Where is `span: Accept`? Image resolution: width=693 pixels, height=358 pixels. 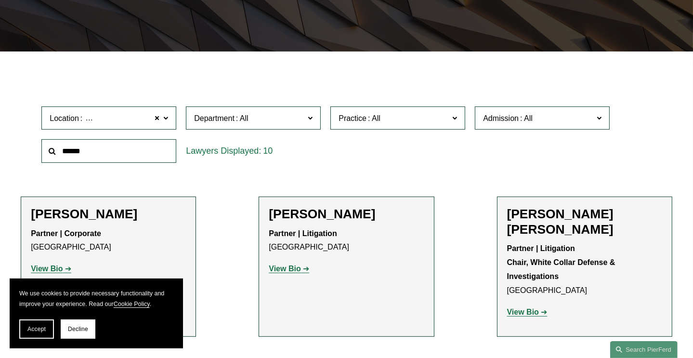
span: Accept is located at coordinates (37, 329).